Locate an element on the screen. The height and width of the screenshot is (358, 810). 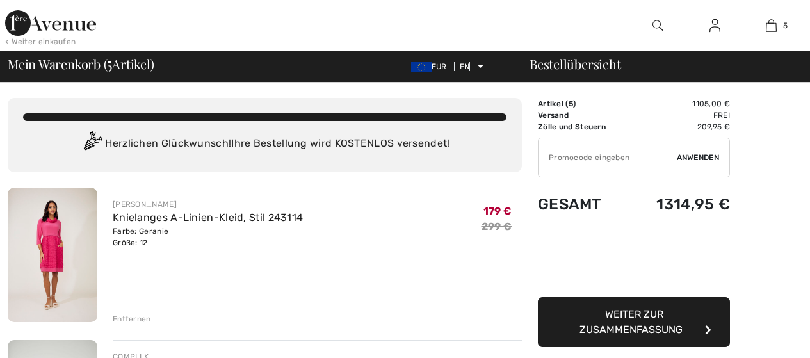
font: Ihre Bestellung wird KOSTENLOS versendet! is located at coordinates (340, 143).